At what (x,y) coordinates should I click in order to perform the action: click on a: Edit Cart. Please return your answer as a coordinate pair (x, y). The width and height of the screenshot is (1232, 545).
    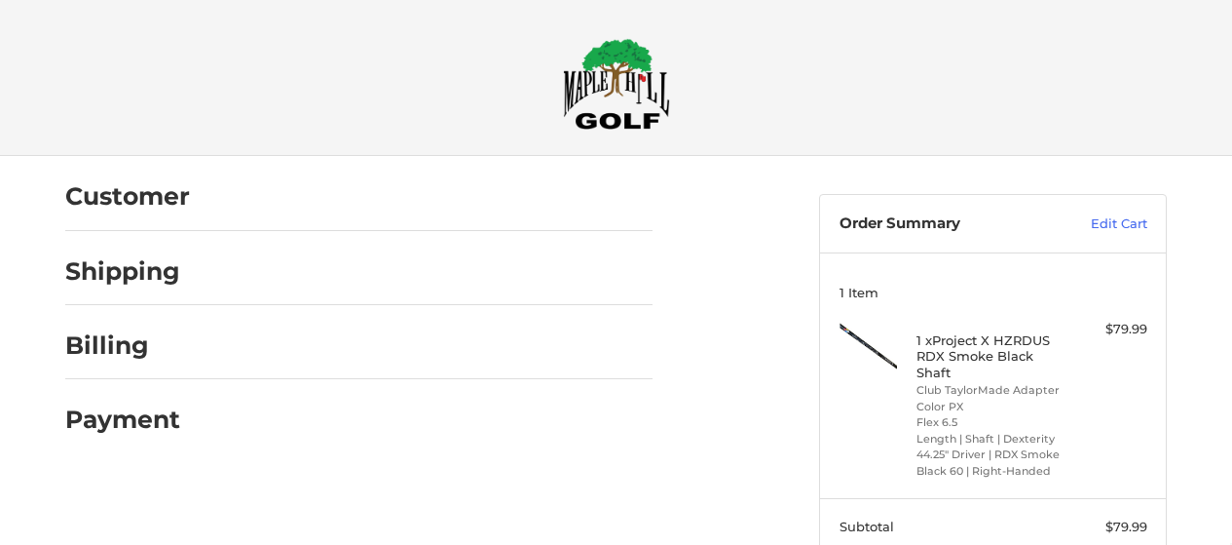
    Looking at the image, I should click on (1098, 224).